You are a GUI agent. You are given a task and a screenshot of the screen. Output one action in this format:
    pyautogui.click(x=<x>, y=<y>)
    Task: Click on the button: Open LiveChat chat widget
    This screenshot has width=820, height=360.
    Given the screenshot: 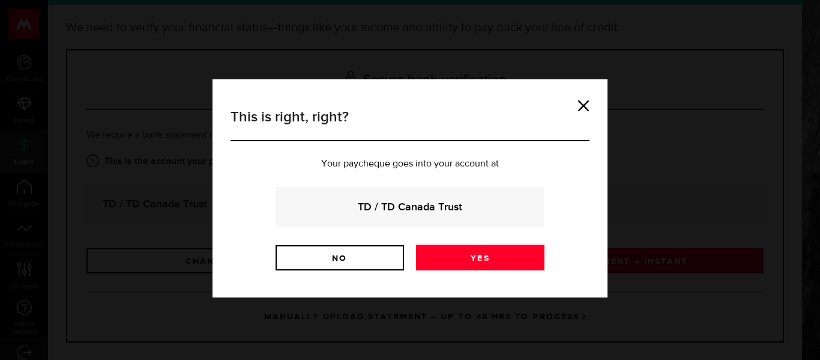 What is the action you would take?
    pyautogui.click(x=28, y=23)
    